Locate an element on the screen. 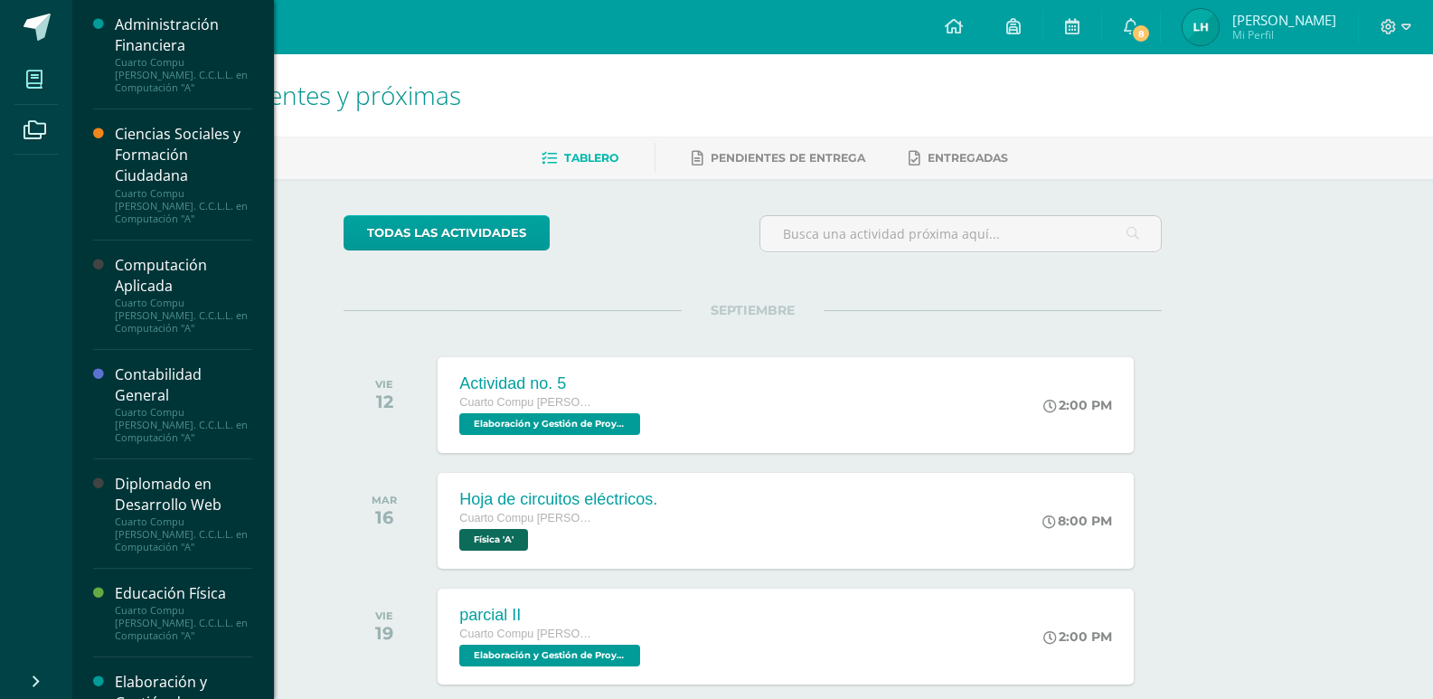  div: Ciencias Sociales y Formación Ciudadana is located at coordinates (184, 155).